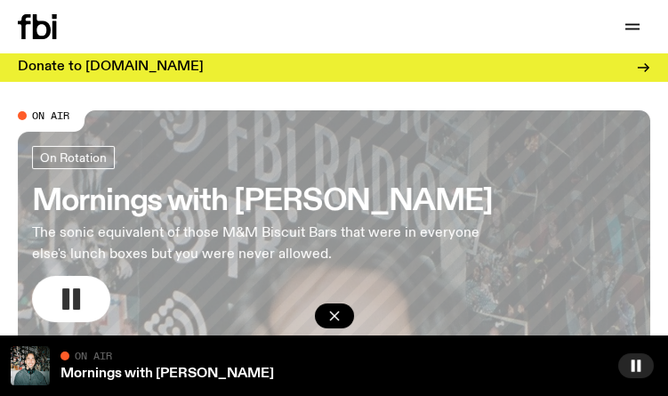  Describe the element at coordinates (73, 157) in the screenshot. I see `a: On Rotation` at that location.